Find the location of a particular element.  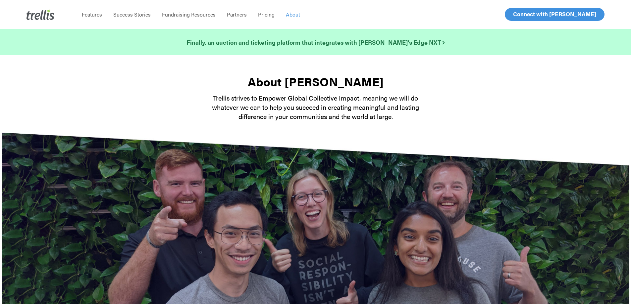

img: Trellis is located at coordinates (40, 15).